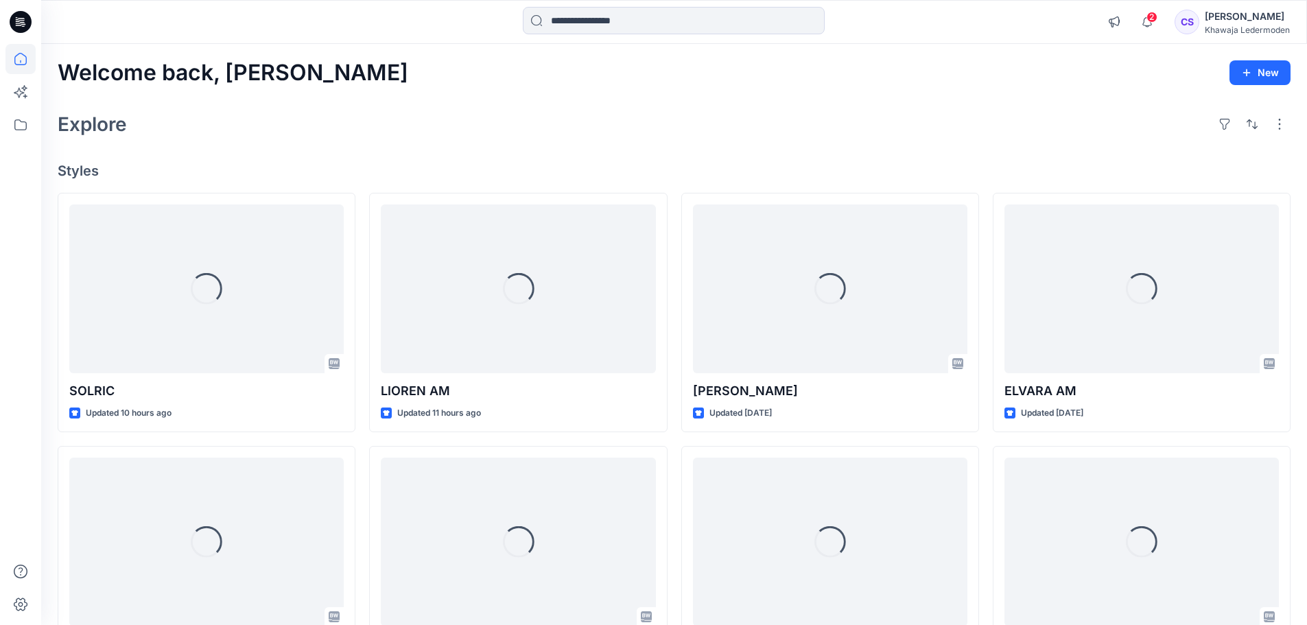 Image resolution: width=1307 pixels, height=625 pixels. What do you see at coordinates (1247, 30) in the screenshot?
I see `div: Khawaja Ledermoden` at bounding box center [1247, 30].